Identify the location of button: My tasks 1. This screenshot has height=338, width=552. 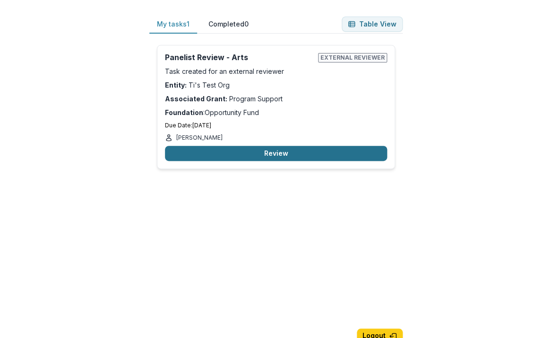
(173, 24).